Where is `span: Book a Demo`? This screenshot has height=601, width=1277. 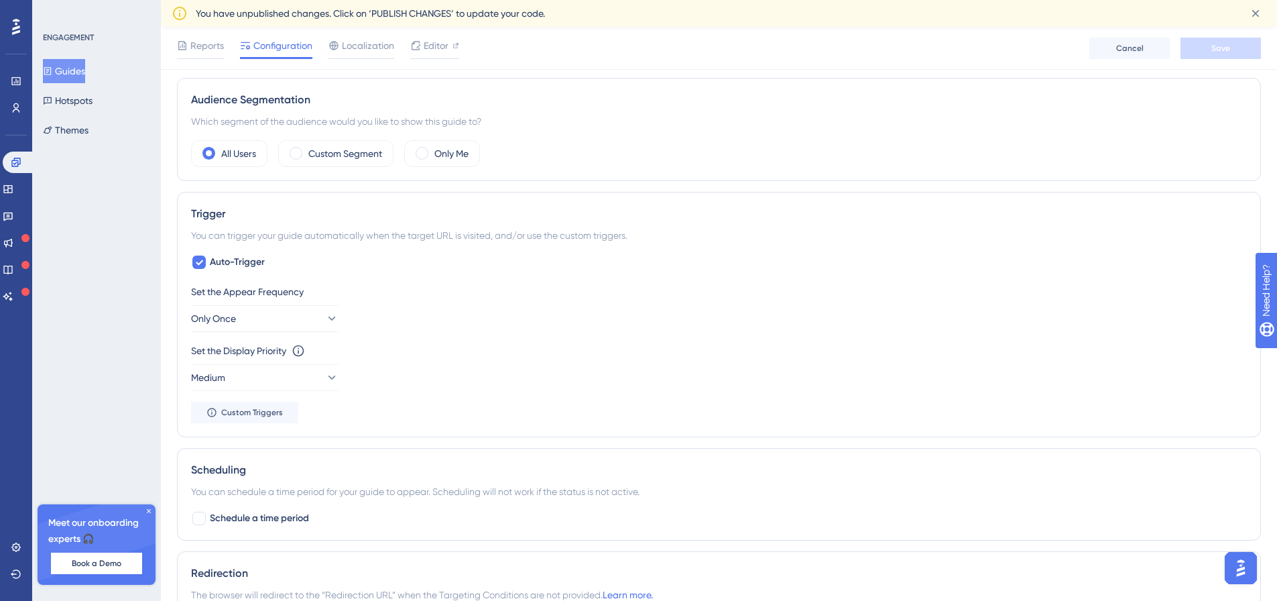 span: Book a Demo is located at coordinates (97, 563).